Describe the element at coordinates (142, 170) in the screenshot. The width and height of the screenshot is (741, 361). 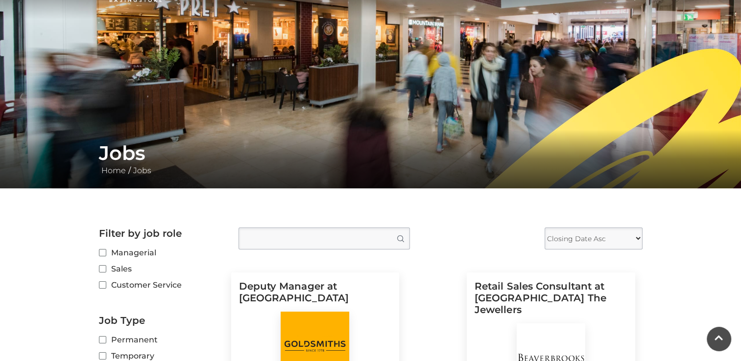
I see `a: Jobs` at that location.